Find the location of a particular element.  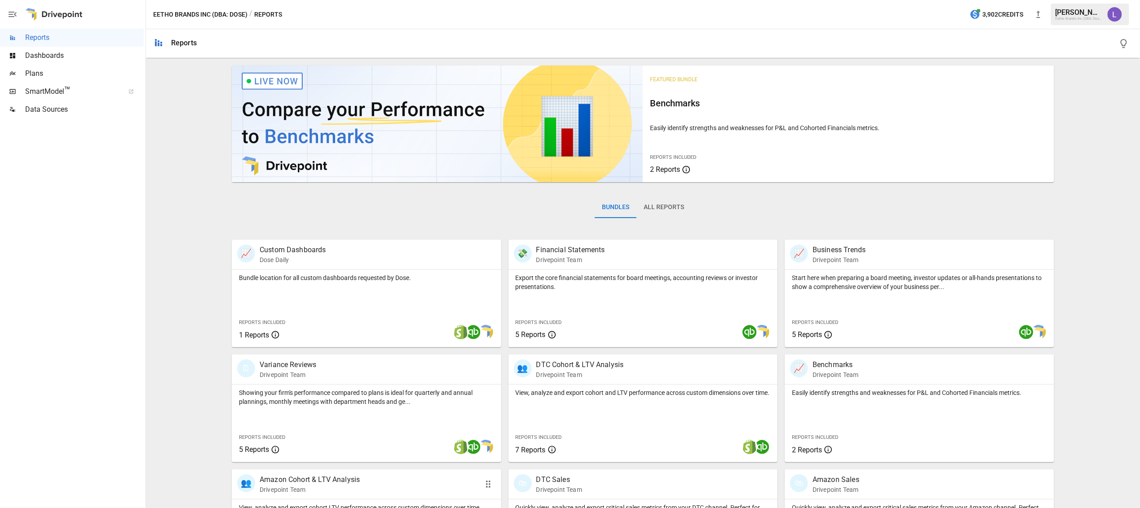

p: View, analyze and export cohort and LTV performance across custom dimensions over time. is located at coordinates (643, 393).